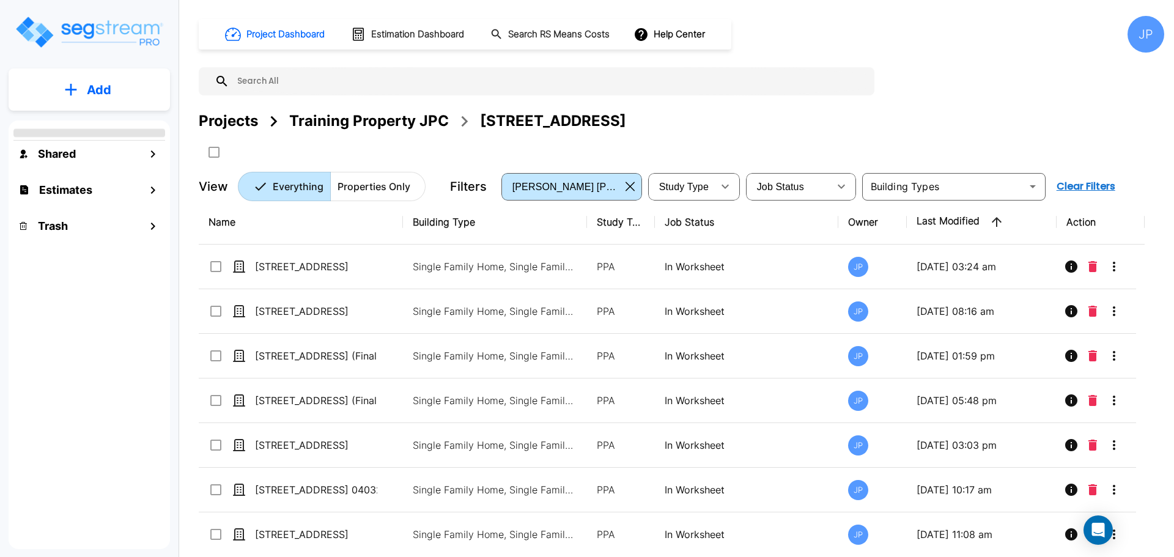 The width and height of the screenshot is (1174, 557). I want to click on div: Open Intercom Messenger, so click(1098, 530).